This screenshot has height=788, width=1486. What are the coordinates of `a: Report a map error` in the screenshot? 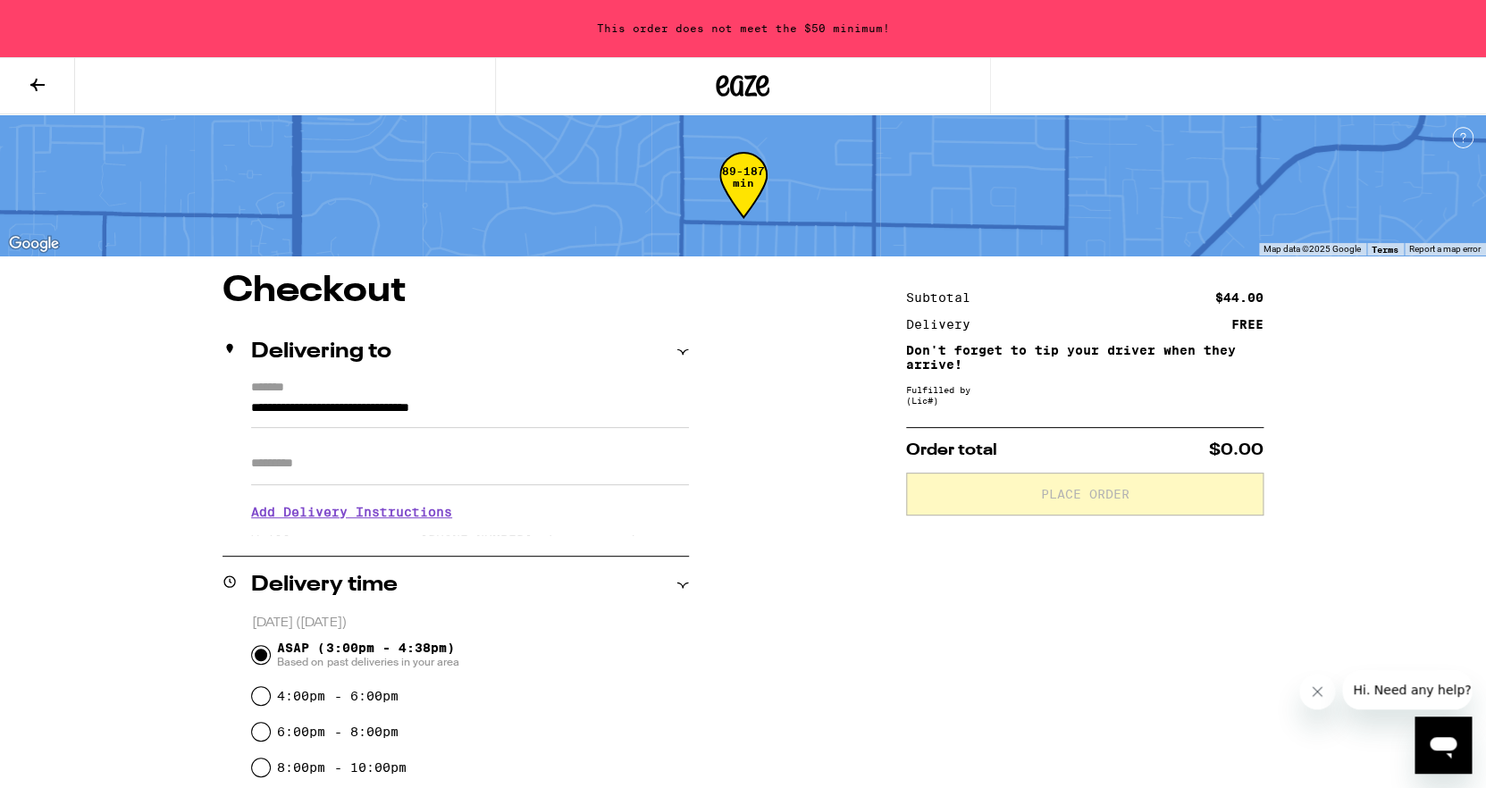 It's located at (1445, 248).